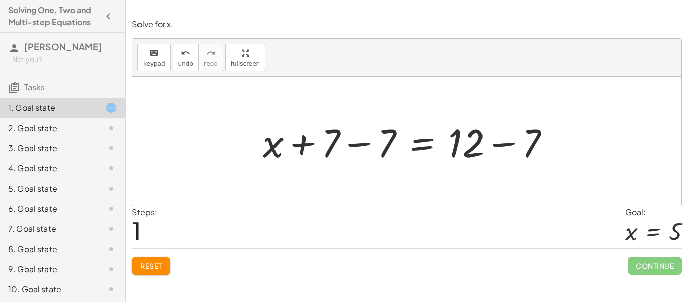 The width and height of the screenshot is (688, 302). I want to click on i: redo, so click(211, 53).